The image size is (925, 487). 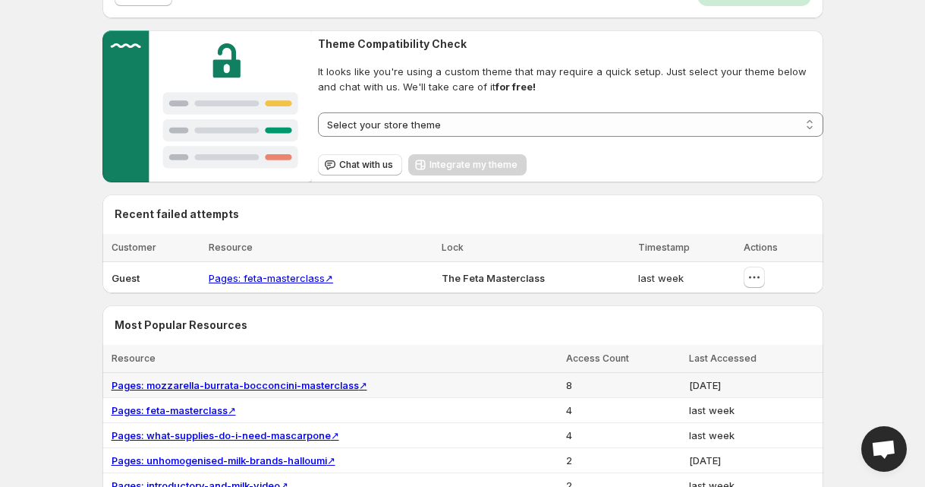 I want to click on div: Open chat, so click(x=884, y=449).